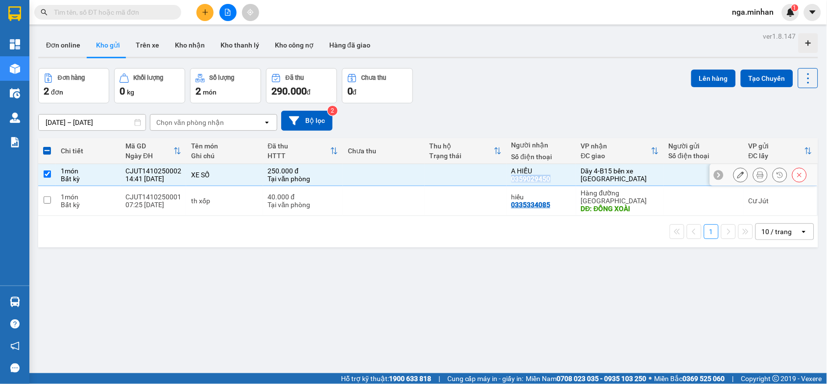 The image size is (827, 384). Describe the element at coordinates (88, 151) in the screenshot. I see `div: Chi tiết` at that location.